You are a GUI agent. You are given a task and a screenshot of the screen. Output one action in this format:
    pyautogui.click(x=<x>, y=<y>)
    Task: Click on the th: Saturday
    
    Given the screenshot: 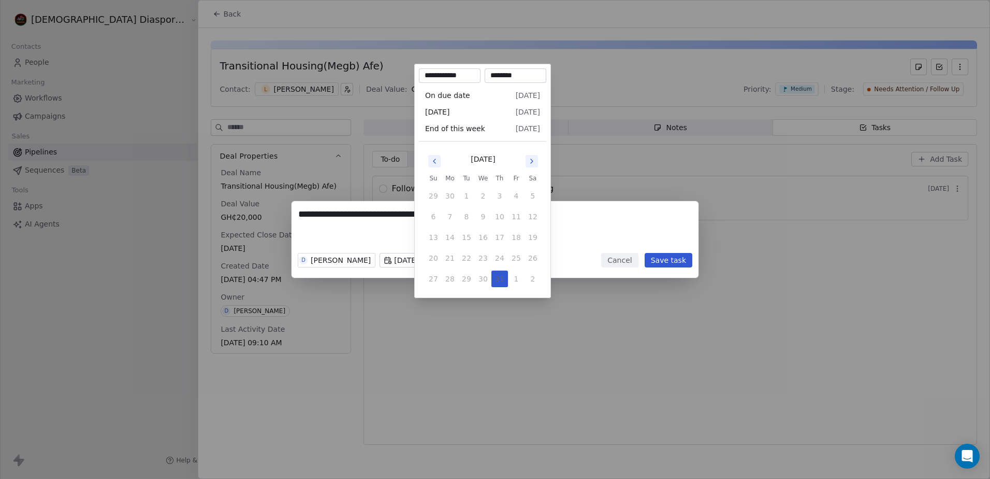 What is the action you would take?
    pyautogui.click(x=533, y=178)
    